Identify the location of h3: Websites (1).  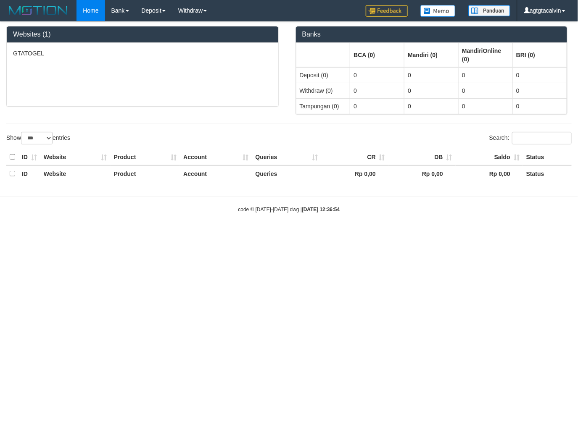
(142, 34).